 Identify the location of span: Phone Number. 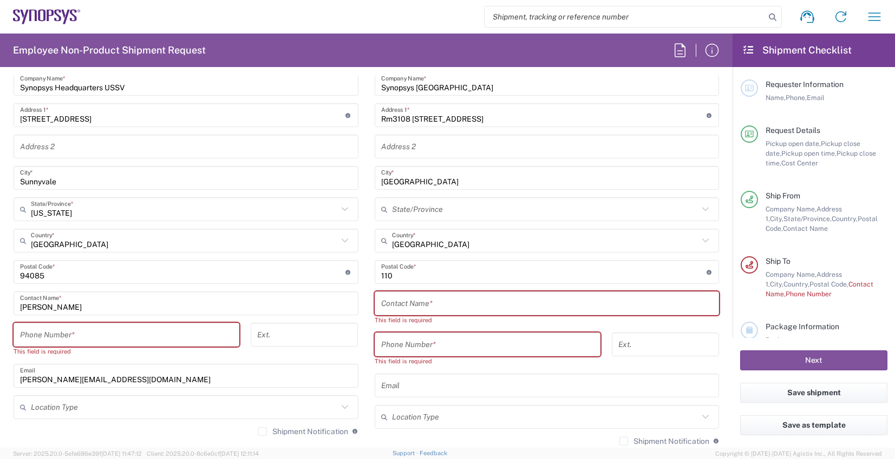
(808, 294).